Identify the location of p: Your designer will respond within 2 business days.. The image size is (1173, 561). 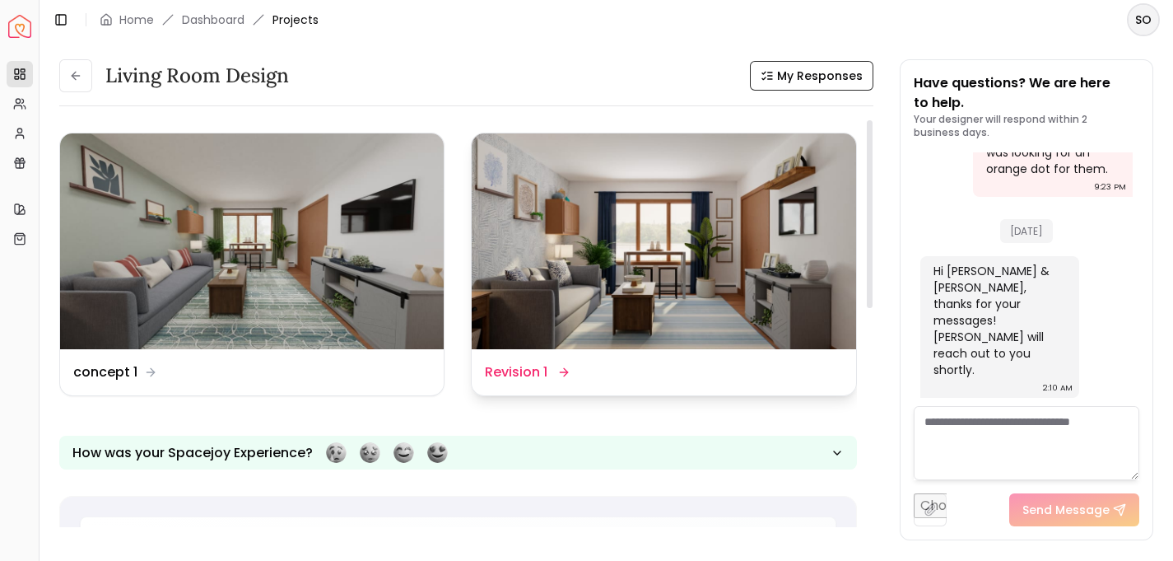
(1027, 126).